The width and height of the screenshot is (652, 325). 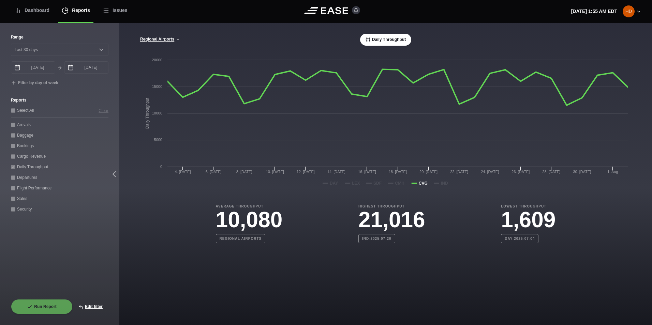 What do you see at coordinates (377, 183) in the screenshot?
I see `tspan: SDF` at bounding box center [377, 183].